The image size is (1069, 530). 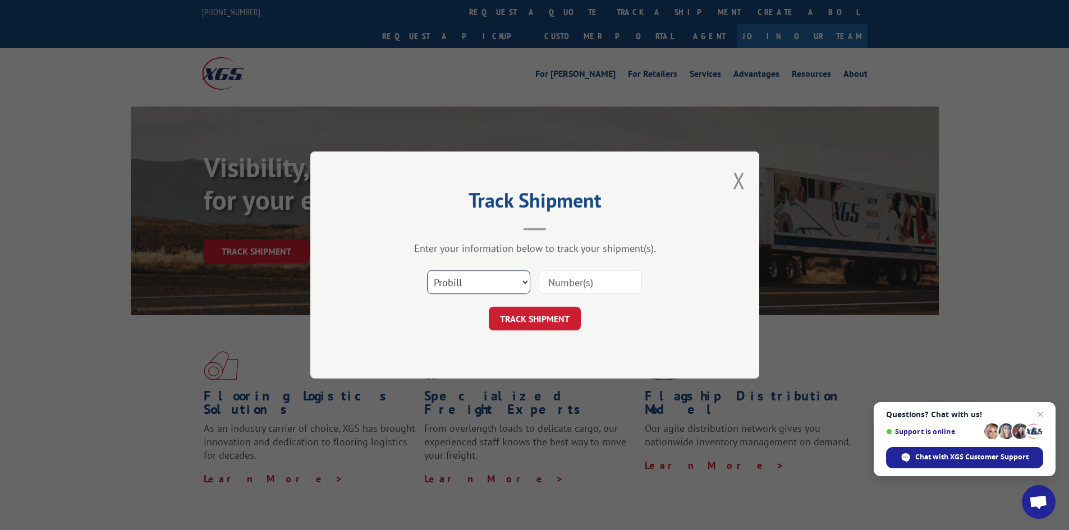 What do you see at coordinates (590, 282) in the screenshot?
I see `input: Number(s)` at bounding box center [590, 282].